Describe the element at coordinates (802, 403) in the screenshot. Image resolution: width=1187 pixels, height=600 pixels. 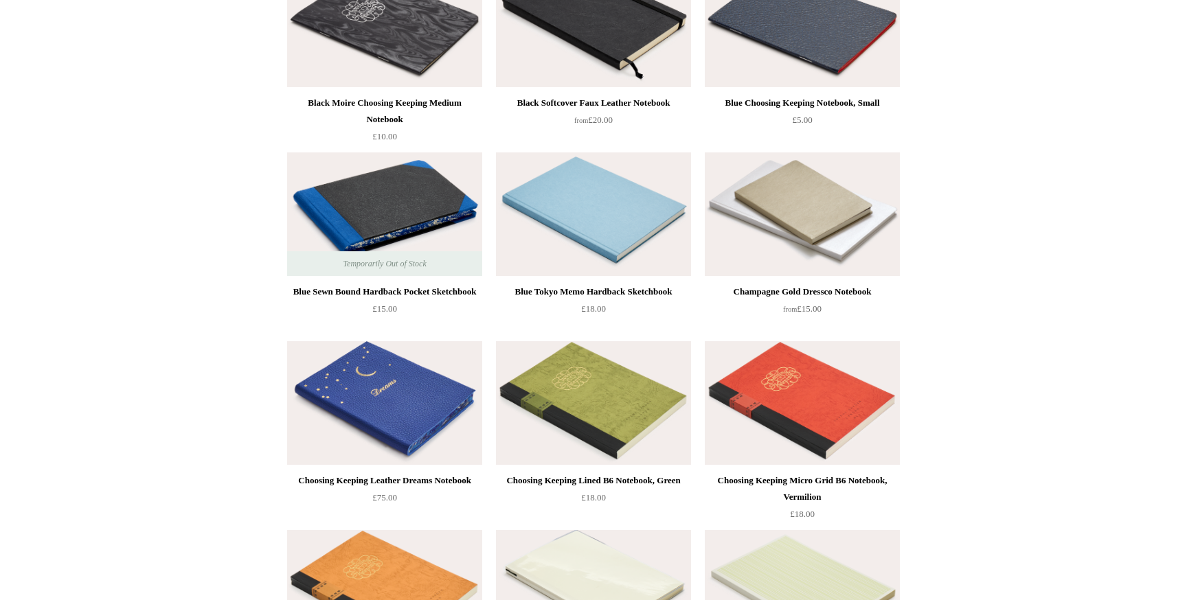
I see `a: Choosing Keeping Micro Grid B6 Notebook, Vermilion Choosing Keeping Micro Grid B6 Notebook, Vermi...` at that location.